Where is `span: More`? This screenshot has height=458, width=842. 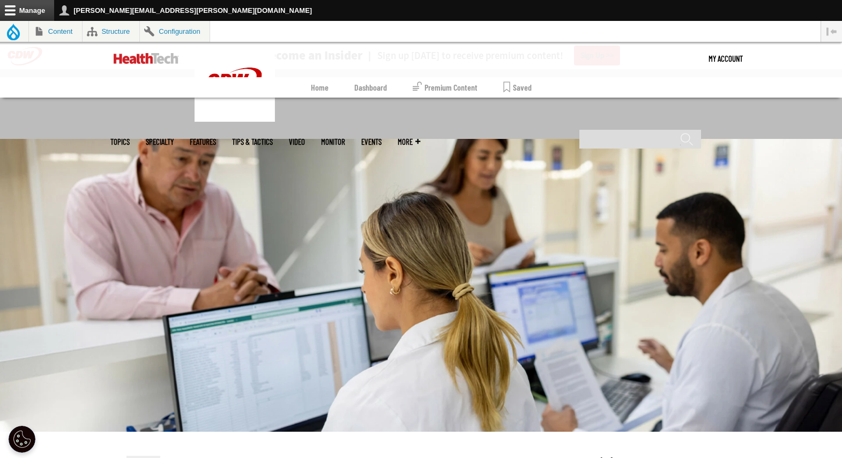
span: More is located at coordinates (409, 142).